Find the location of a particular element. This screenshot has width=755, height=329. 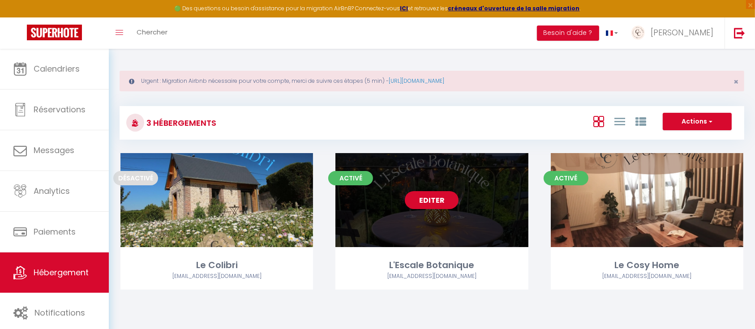

span: Paiements is located at coordinates (55, 232).